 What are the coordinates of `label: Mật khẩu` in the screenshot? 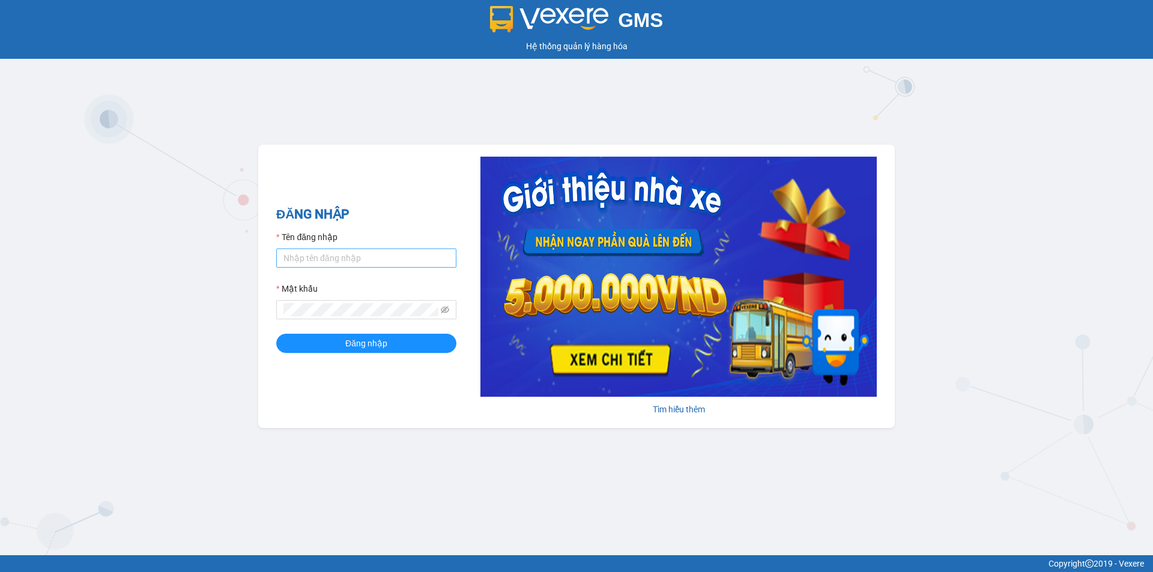 It's located at (297, 289).